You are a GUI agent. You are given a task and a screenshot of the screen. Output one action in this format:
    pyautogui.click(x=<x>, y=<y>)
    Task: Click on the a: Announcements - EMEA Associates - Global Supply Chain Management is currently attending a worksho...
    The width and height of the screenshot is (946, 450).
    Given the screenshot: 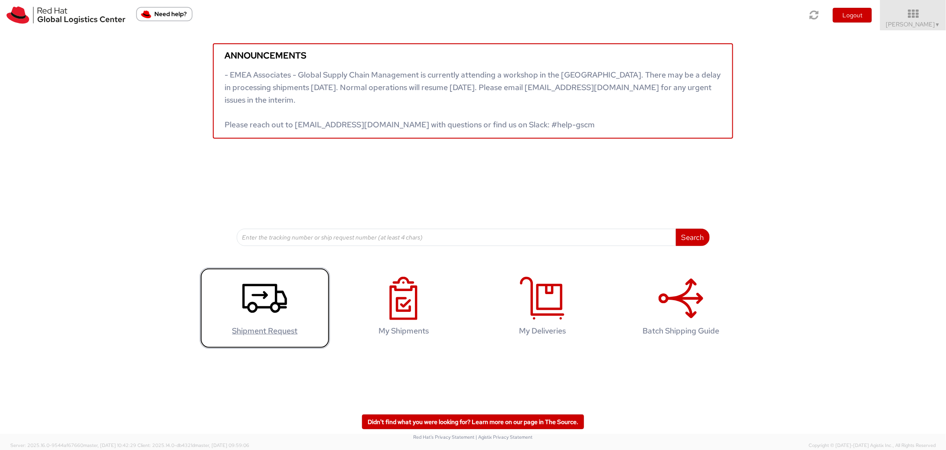 What is the action you would take?
    pyautogui.click(x=473, y=91)
    